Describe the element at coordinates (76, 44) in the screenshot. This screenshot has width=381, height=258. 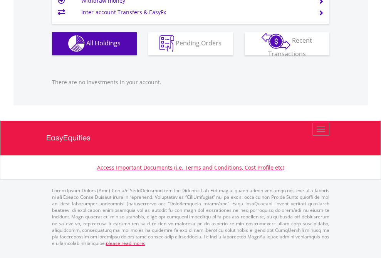
I see `img: holdings-wht.png` at that location.